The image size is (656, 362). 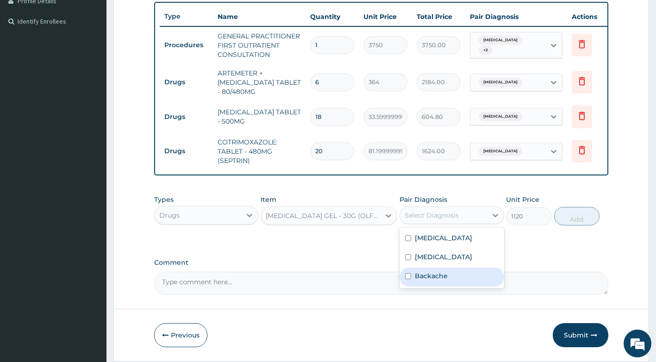 What do you see at coordinates (591, 17) in the screenshot?
I see `th: Actions` at bounding box center [591, 17].